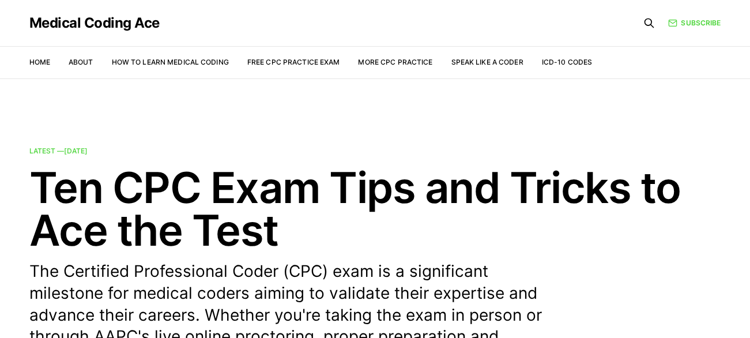 The width and height of the screenshot is (750, 338). I want to click on span: Latest —, so click(58, 151).